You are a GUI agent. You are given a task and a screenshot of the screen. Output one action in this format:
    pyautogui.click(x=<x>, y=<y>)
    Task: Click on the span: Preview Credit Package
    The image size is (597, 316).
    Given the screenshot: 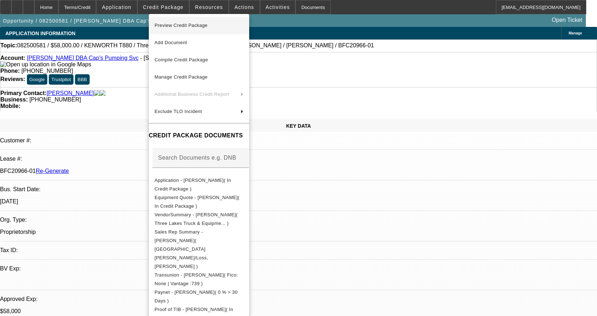 What is the action you would take?
    pyautogui.click(x=181, y=25)
    